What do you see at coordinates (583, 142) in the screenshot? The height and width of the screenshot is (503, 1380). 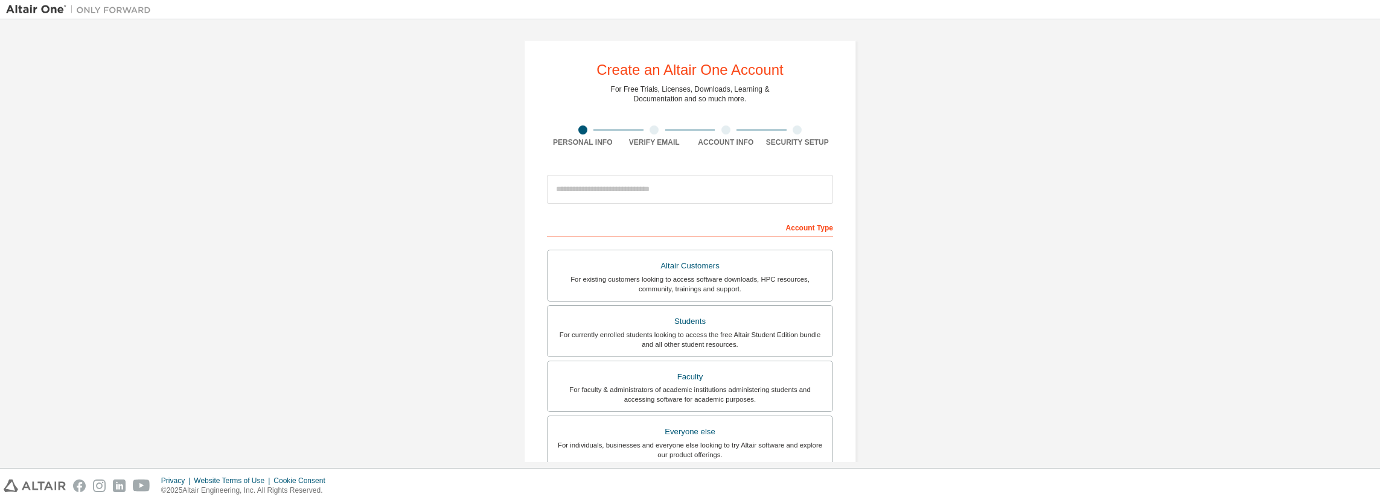 I see `div: Personal Info` at bounding box center [583, 142].